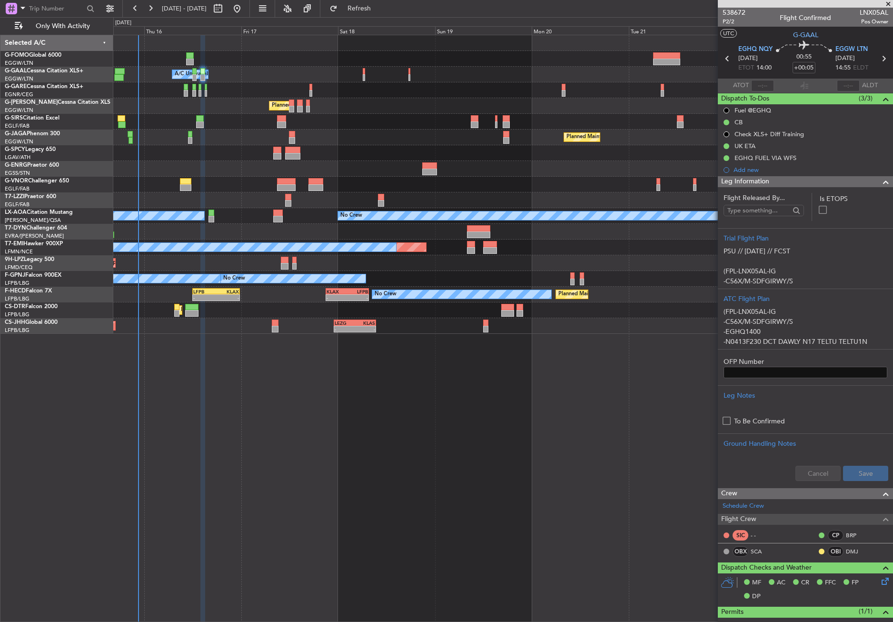  Describe the element at coordinates (30, 260) in the screenshot. I see `a: 9H-LPZLegacy 500` at that location.